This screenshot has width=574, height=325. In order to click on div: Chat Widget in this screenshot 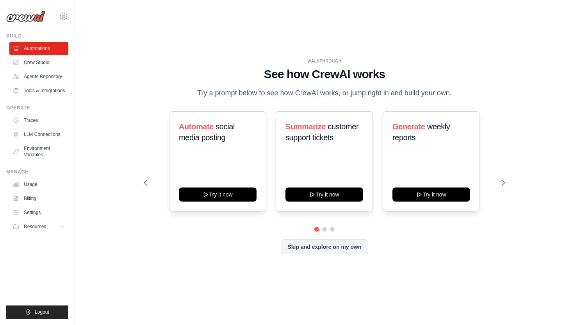, I will do `click(554, 306)`.